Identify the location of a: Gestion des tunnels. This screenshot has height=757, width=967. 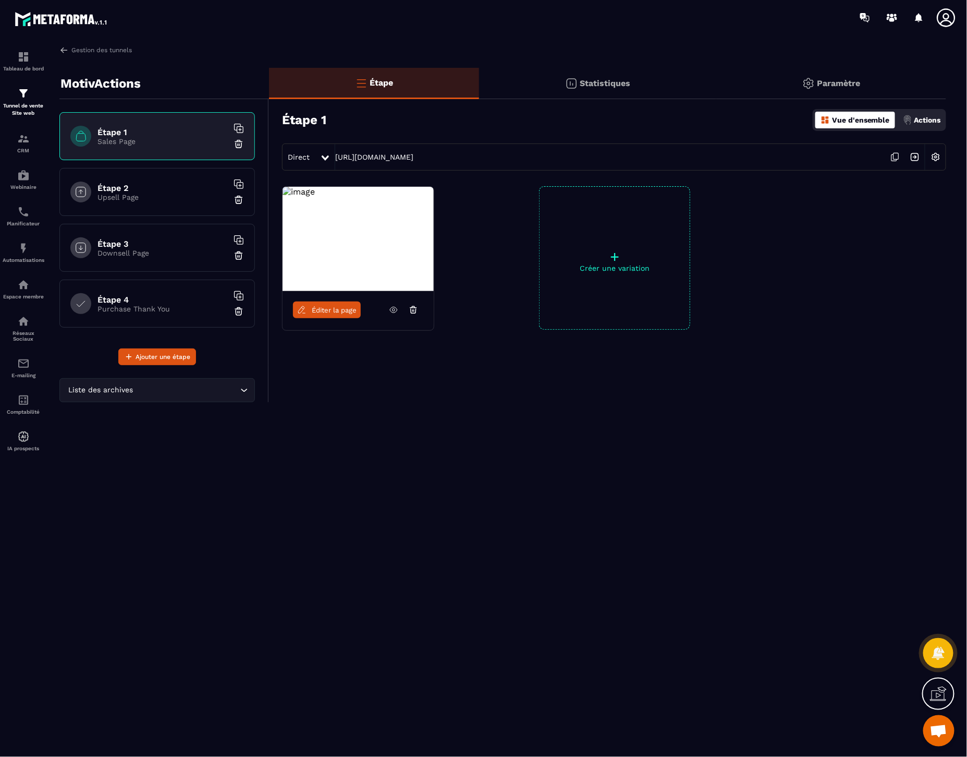
(95, 50).